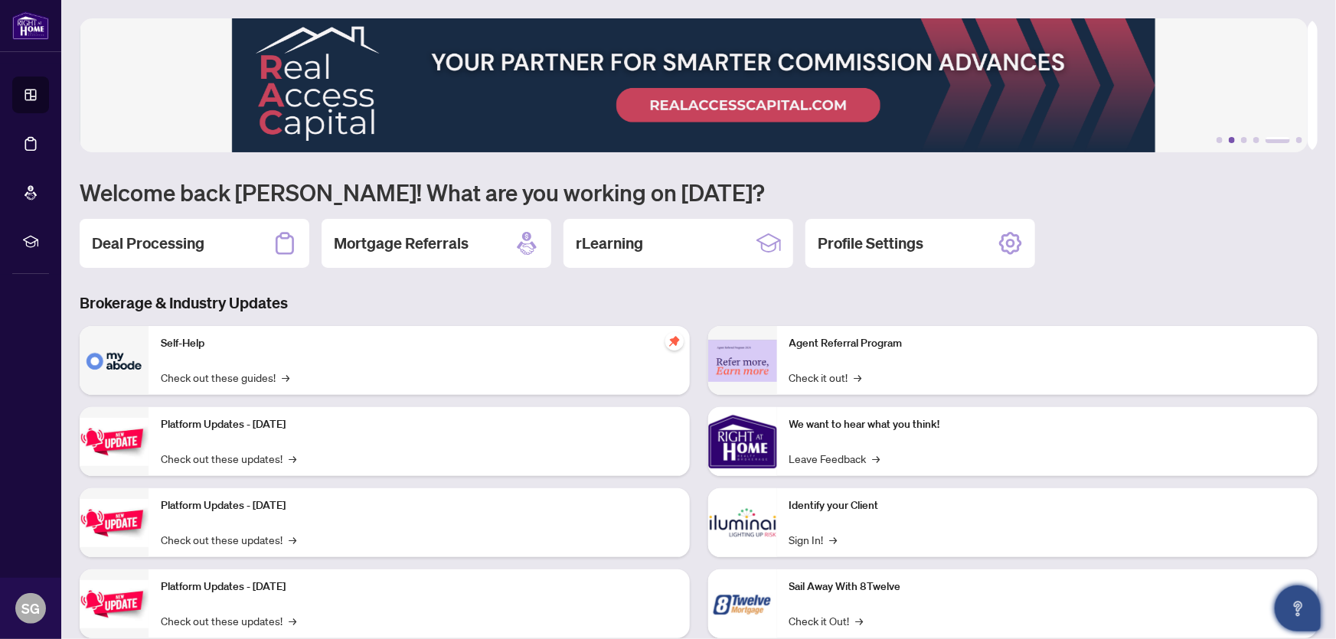  I want to click on a: Check it Out!→, so click(826, 621).